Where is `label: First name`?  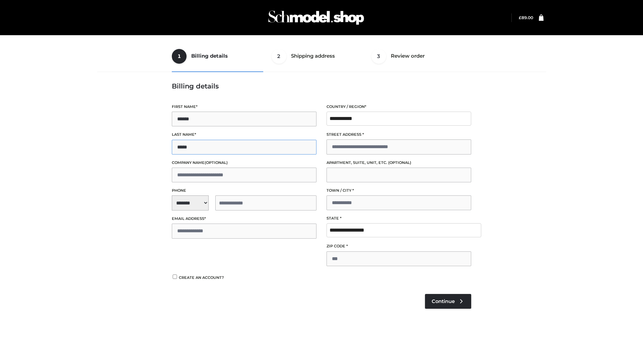 label: First name is located at coordinates (244, 107).